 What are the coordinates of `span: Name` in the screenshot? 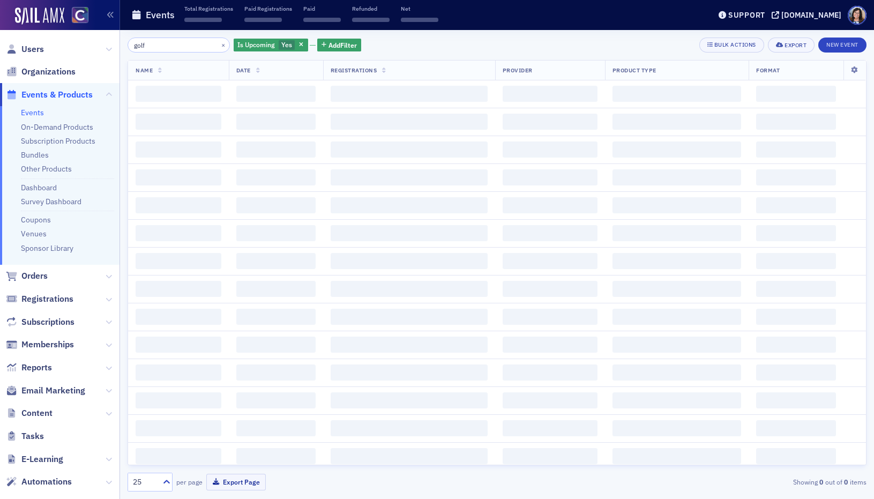 It's located at (144, 70).